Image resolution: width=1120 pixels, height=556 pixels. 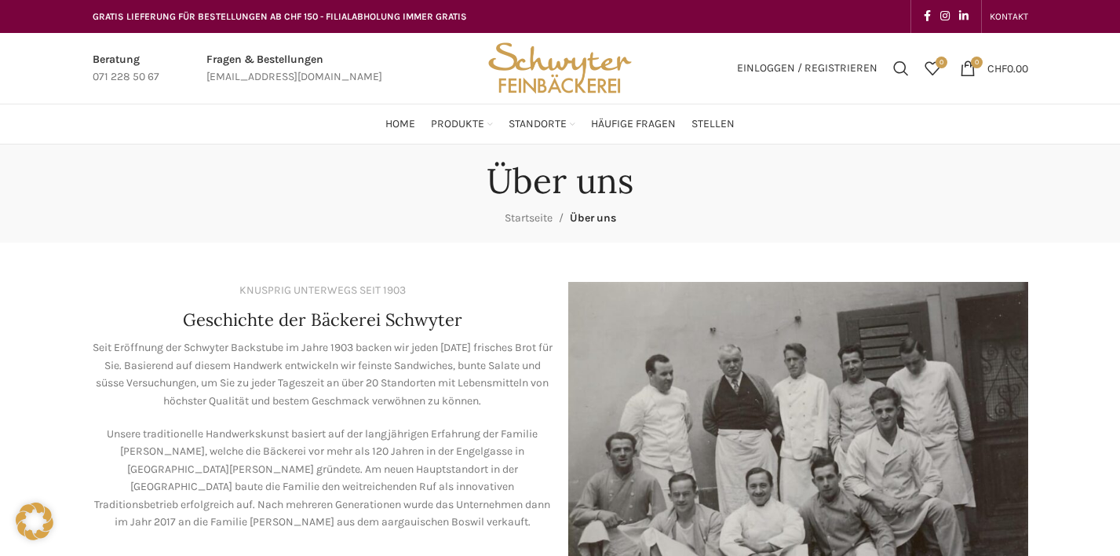 I want to click on a: Suchen, so click(x=901, y=68).